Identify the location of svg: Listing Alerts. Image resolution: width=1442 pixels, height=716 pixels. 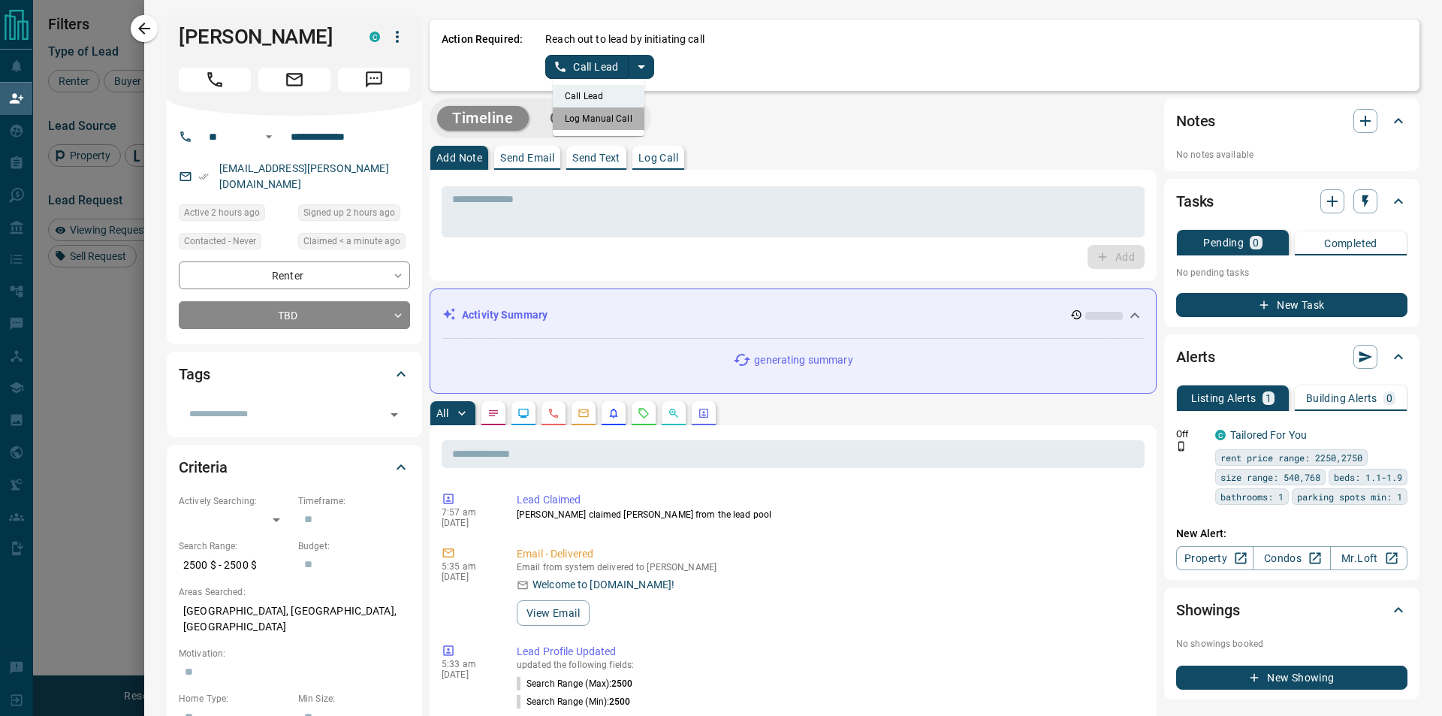
(614, 413).